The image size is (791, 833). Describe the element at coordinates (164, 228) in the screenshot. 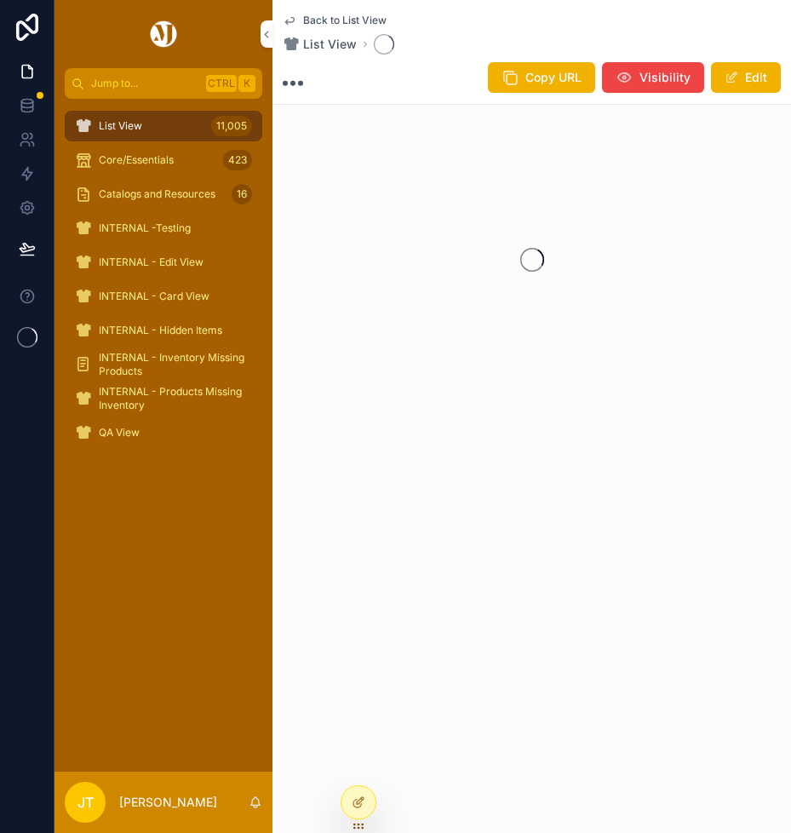

I see `a: INTERNAL -Testing` at that location.